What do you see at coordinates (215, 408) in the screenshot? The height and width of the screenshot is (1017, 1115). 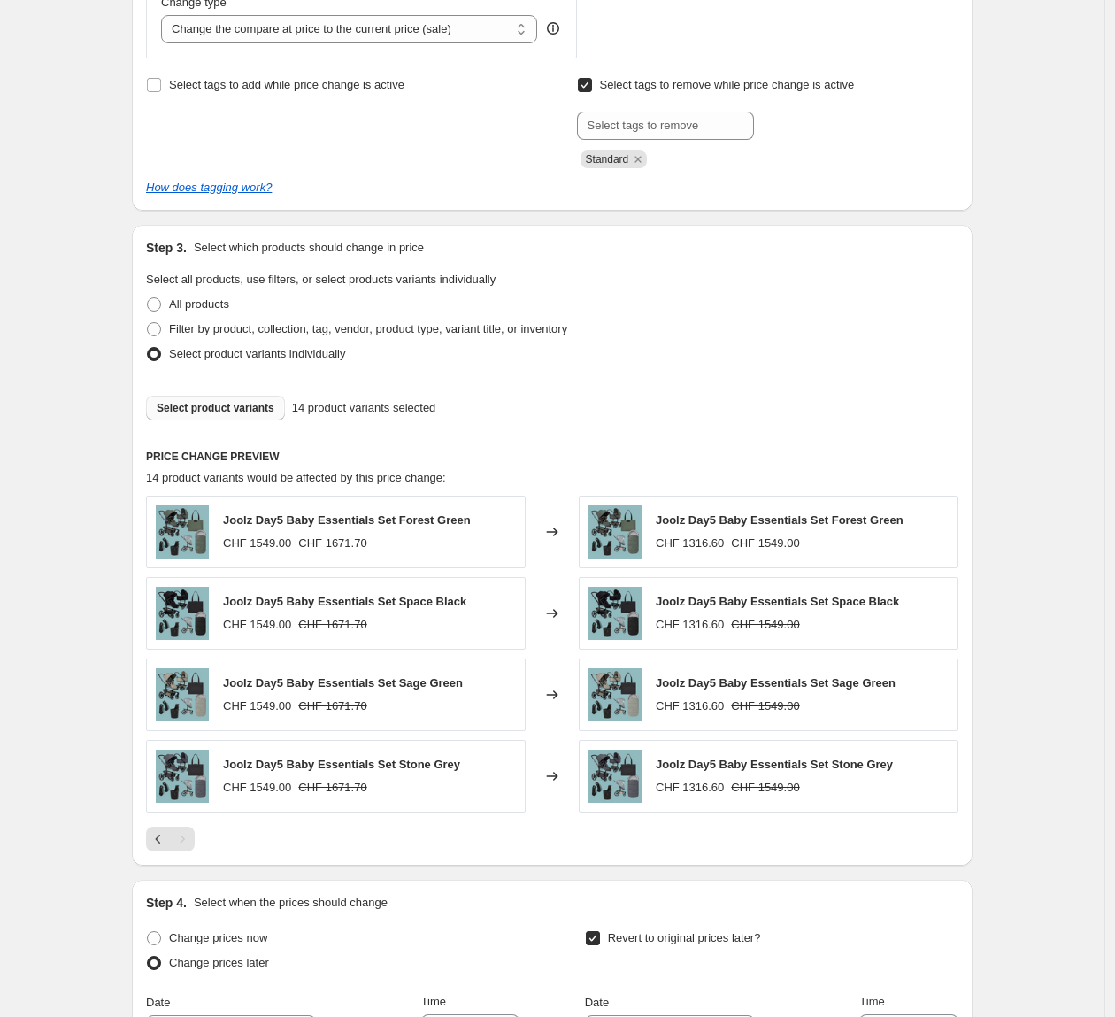 I see `span: Select product variants` at bounding box center [215, 408].